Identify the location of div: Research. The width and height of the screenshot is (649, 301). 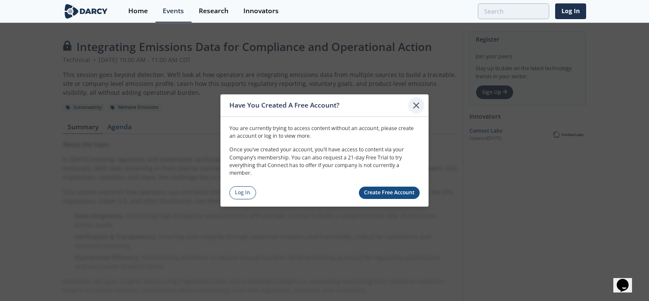
(214, 11).